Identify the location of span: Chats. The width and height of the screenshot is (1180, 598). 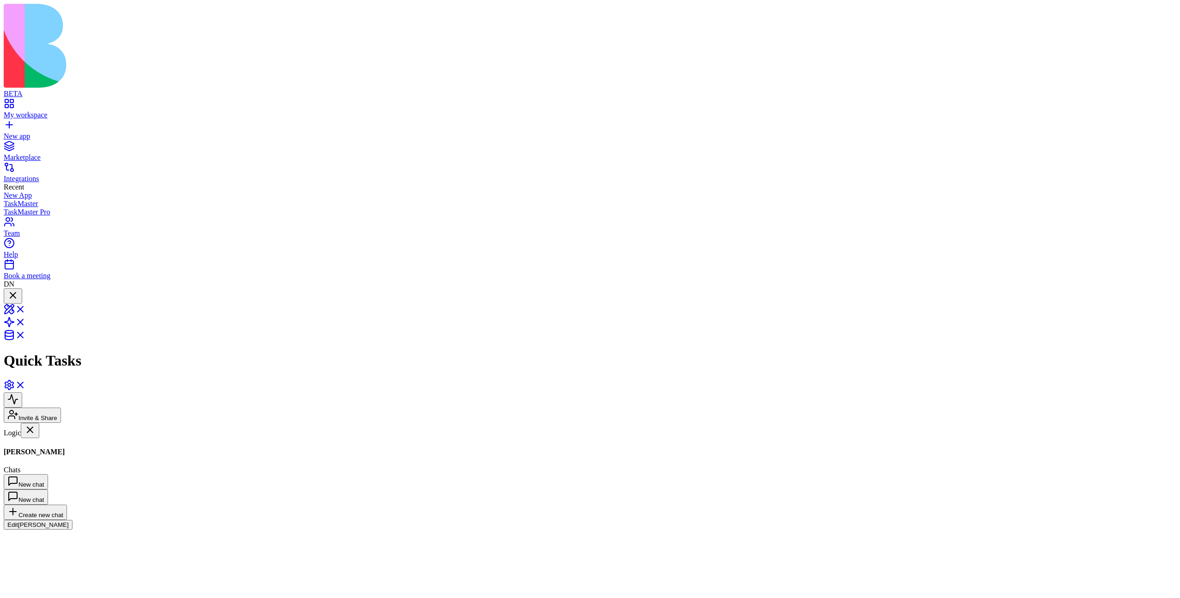
(12, 469).